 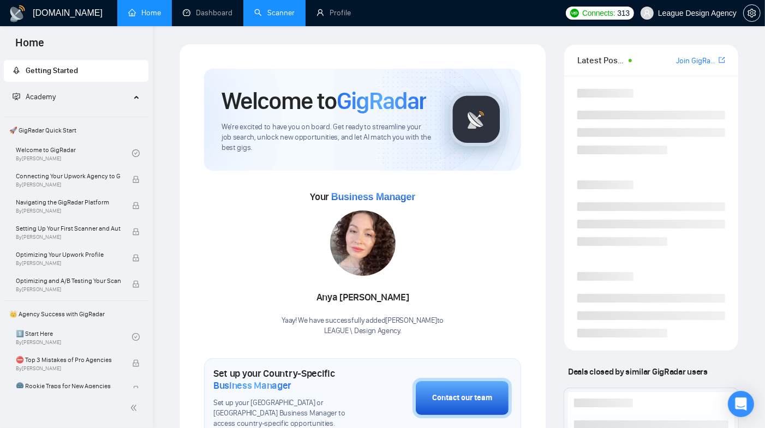 I want to click on p: LEAGUE \ Design Agency ., so click(x=362, y=331).